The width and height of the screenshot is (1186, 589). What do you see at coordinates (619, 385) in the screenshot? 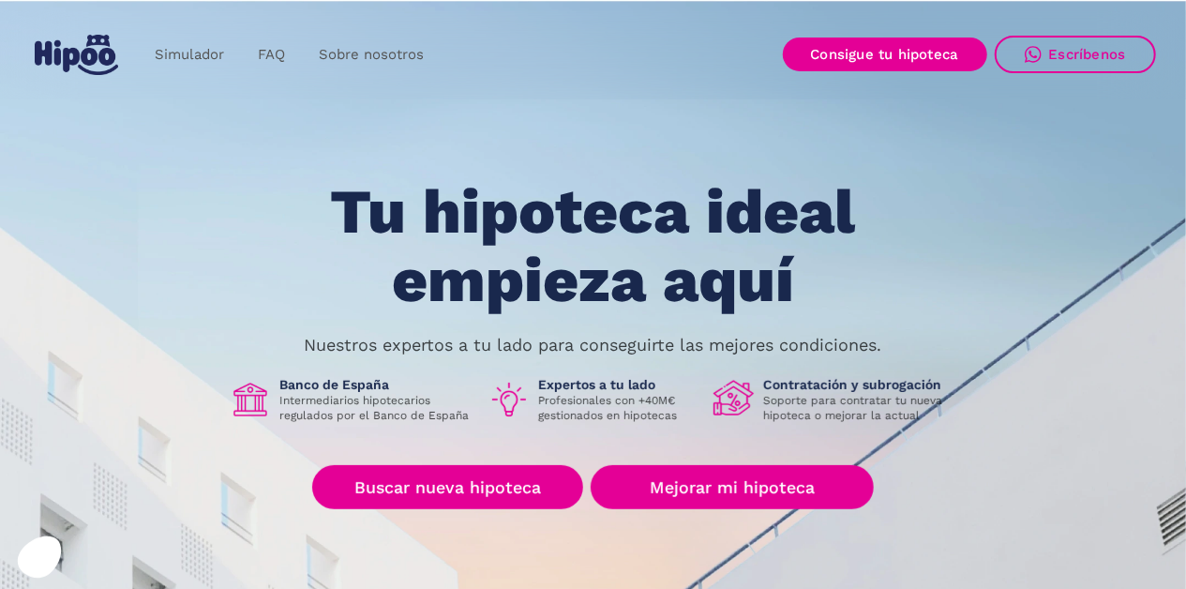
I see `h1: Expertos a tu lado` at bounding box center [619, 385].